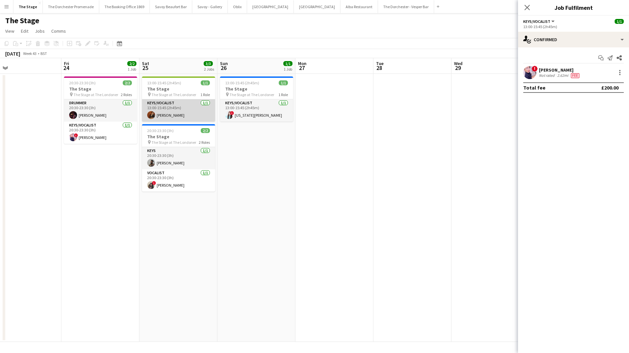 The height and width of the screenshot is (353, 629). Describe the element at coordinates (171, 7) in the screenshot. I see `button: Savoy Beaufort Bar` at that location.